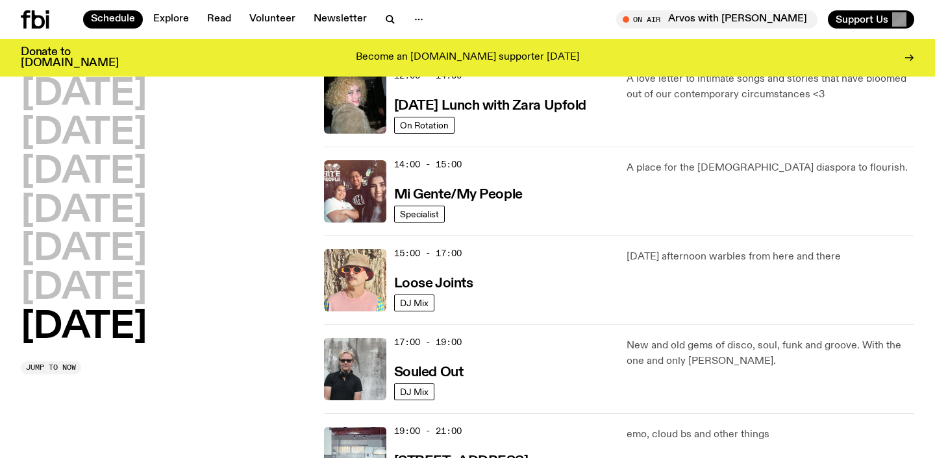  Describe the element at coordinates (340, 19) in the screenshot. I see `a: Newsletter` at that location.